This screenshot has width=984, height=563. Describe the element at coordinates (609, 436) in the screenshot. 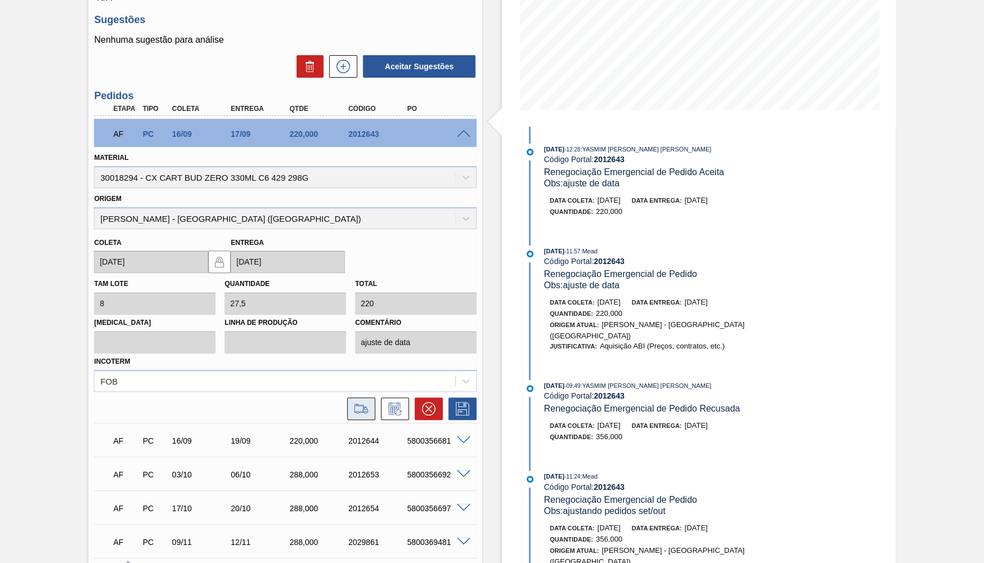

I see `span: 356,000` at that location.